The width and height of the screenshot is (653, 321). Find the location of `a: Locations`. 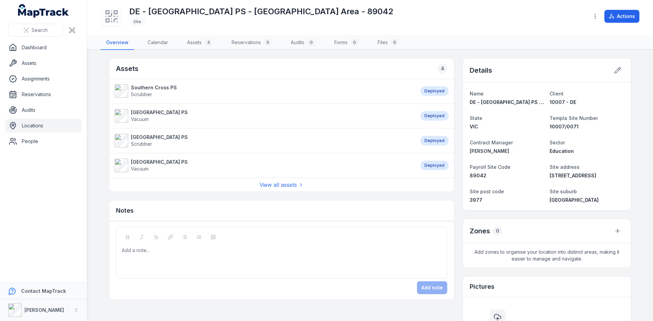

a: Locations is located at coordinates (43, 126).